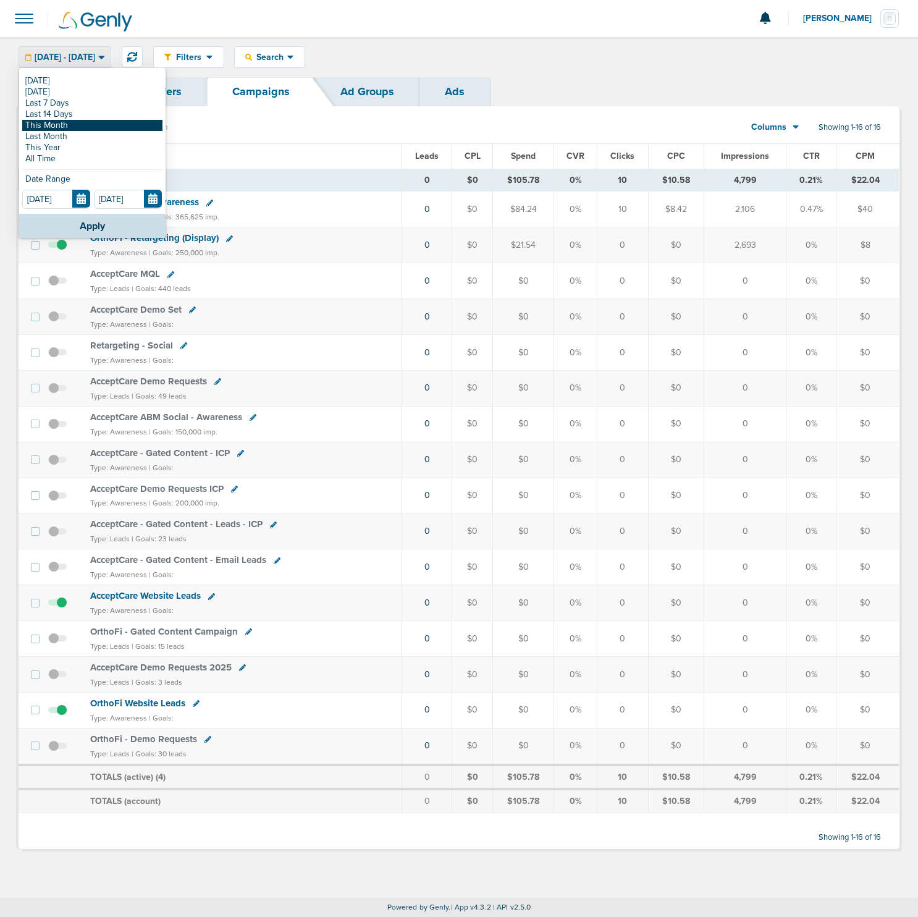 This screenshot has width=918, height=917. I want to click on td: $21.54, so click(523, 245).